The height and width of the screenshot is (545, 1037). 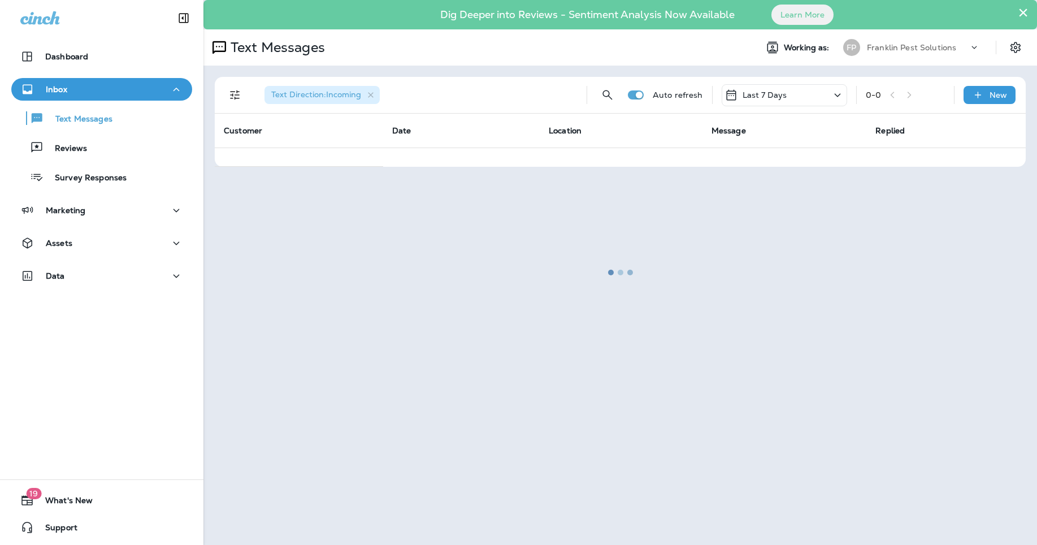 I want to click on p: Data, so click(x=55, y=276).